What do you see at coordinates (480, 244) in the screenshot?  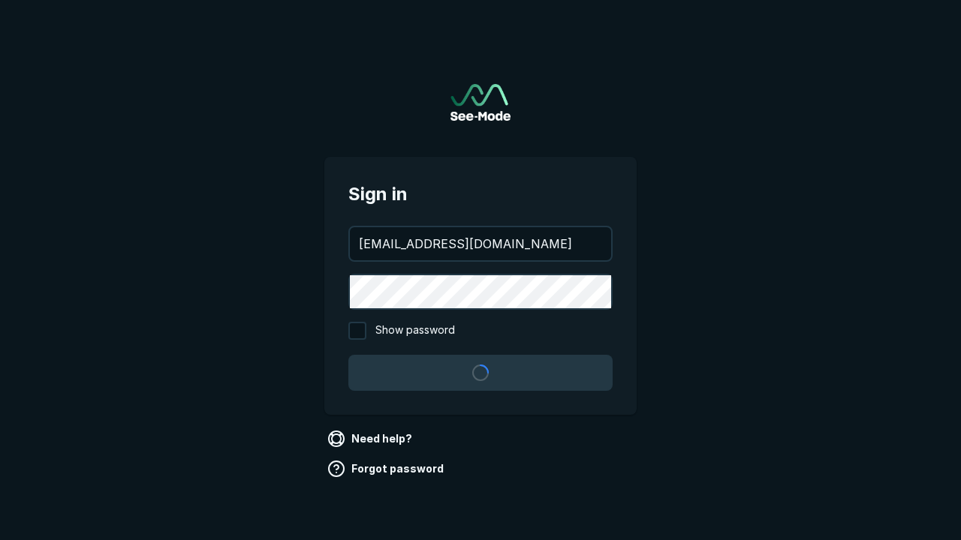 I see `input: your@email.com` at bounding box center [480, 244].